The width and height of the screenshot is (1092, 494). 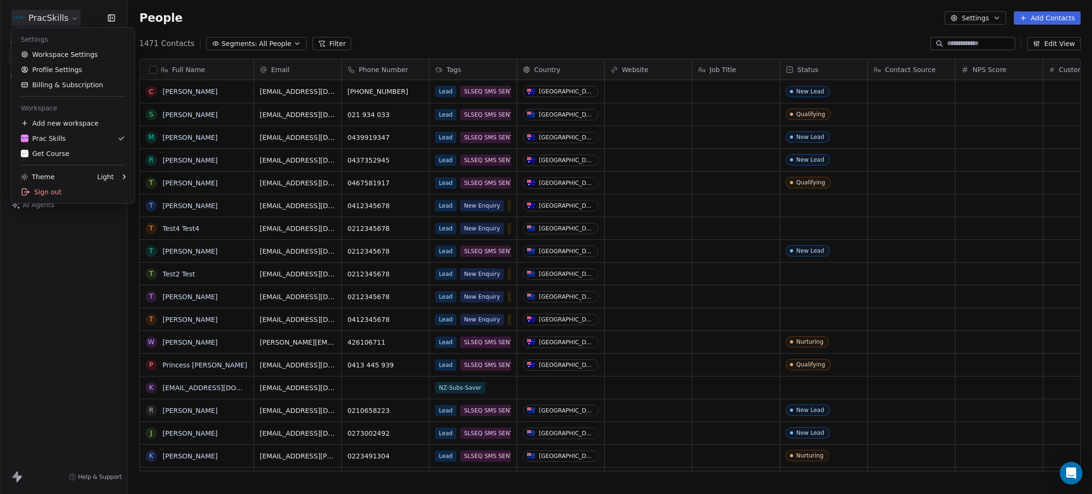 I want to click on a: Billing & Subscription, so click(x=73, y=85).